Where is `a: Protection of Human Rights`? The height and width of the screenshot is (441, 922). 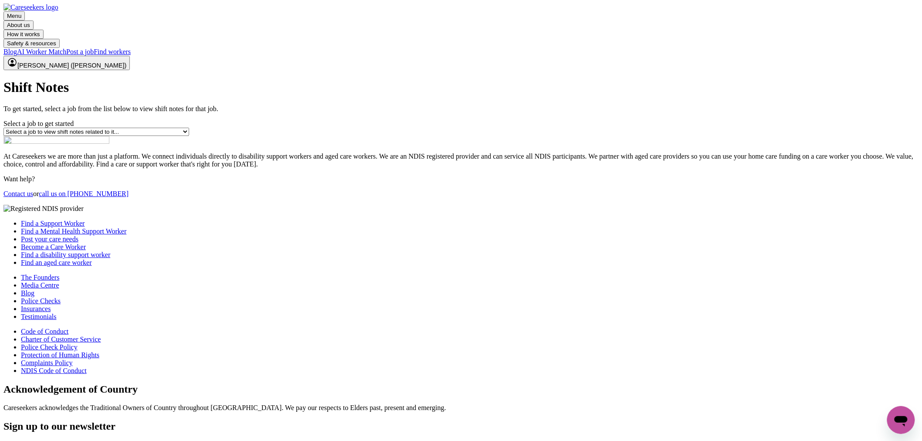
a: Protection of Human Rights is located at coordinates (60, 355).